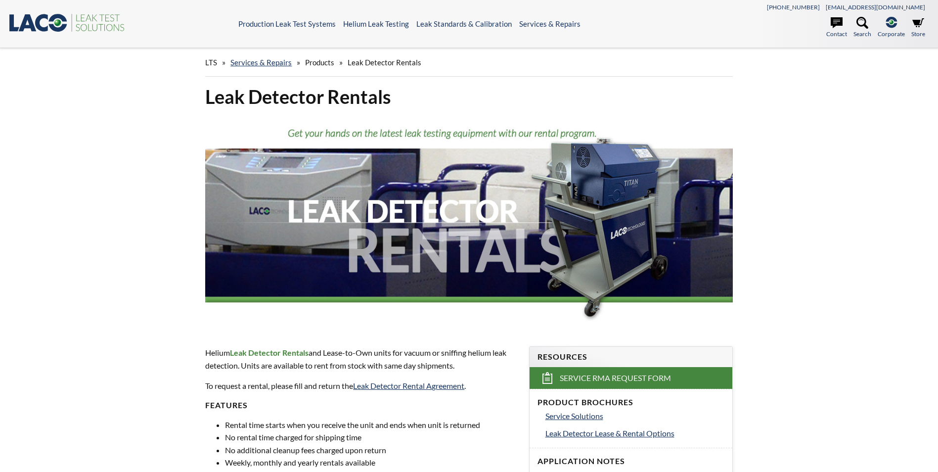 The width and height of the screenshot is (938, 472). I want to click on a: Leak Detector Rental Agreement, so click(408, 385).